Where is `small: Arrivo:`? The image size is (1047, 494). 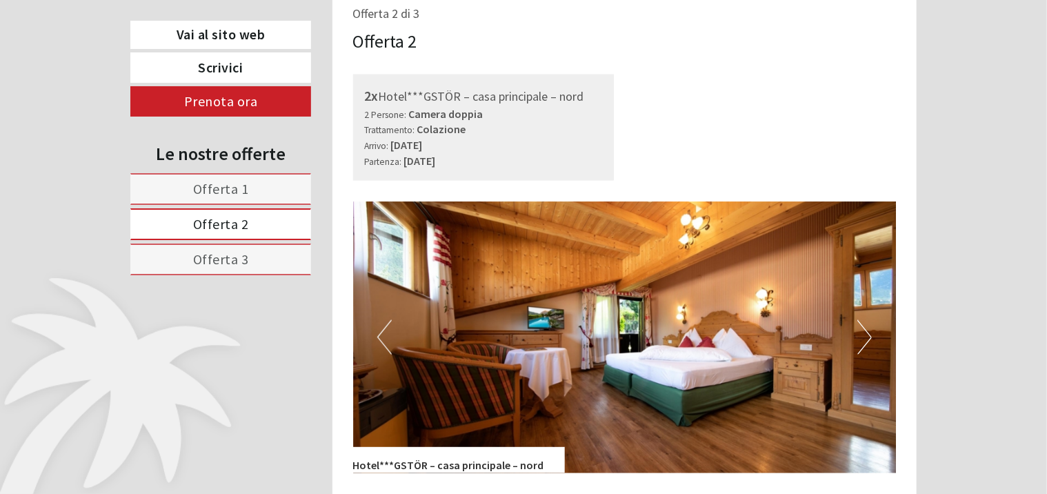 small: Arrivo: is located at coordinates (377, 146).